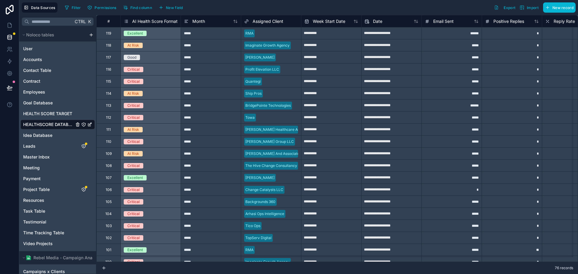 This screenshot has width=578, height=274. Describe the element at coordinates (378, 21) in the screenshot. I see `span: Date` at that location.